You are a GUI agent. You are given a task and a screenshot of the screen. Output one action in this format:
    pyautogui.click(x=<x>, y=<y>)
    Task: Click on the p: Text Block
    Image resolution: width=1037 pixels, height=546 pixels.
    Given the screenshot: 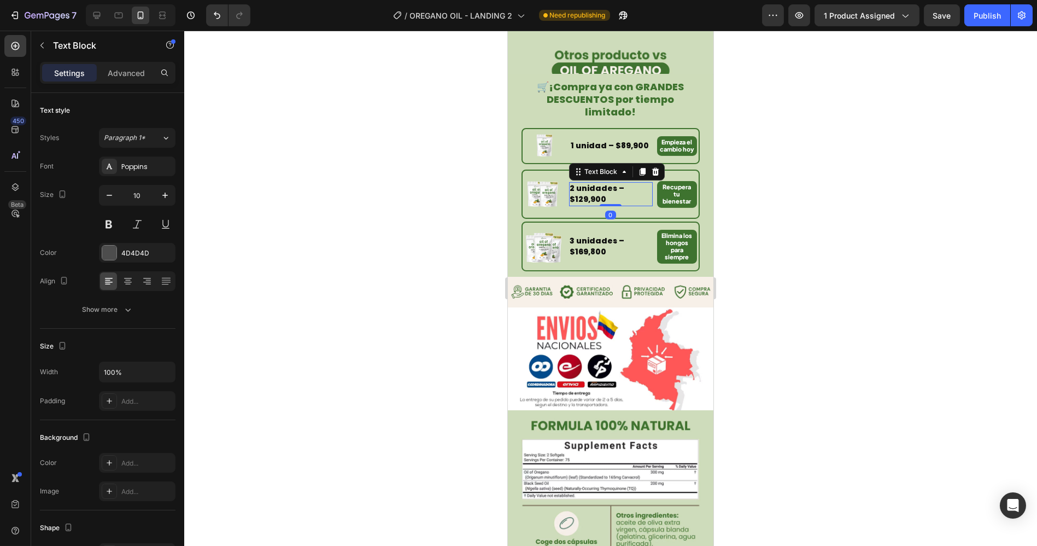 What is the action you would take?
    pyautogui.click(x=100, y=45)
    